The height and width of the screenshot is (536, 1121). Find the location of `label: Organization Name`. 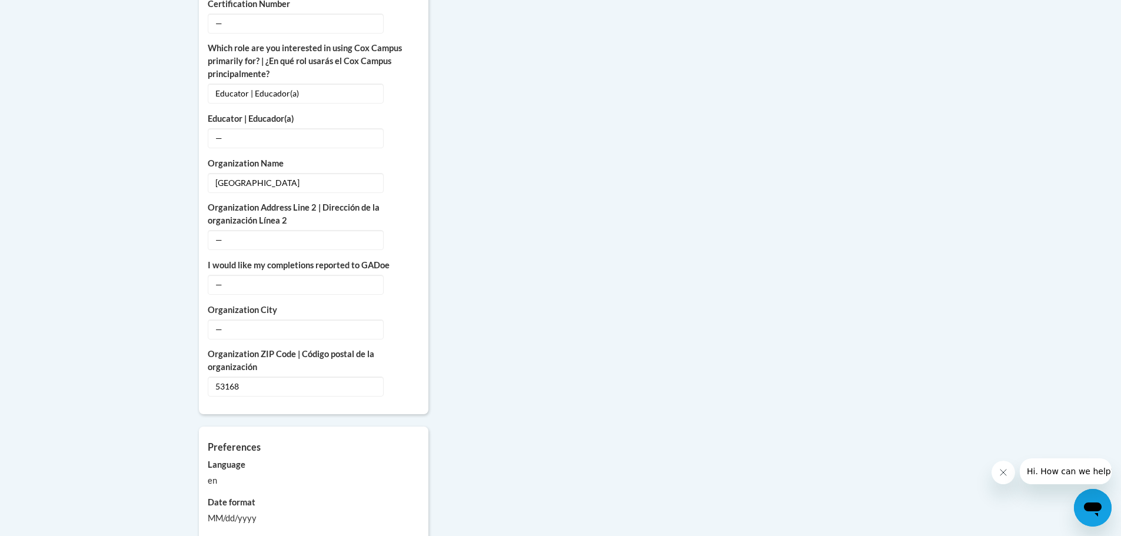

label: Organization Name is located at coordinates (314, 164).